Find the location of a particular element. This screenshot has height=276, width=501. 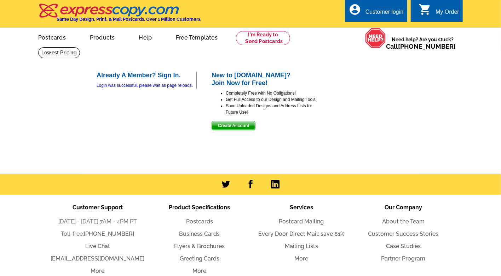

a: Help is located at coordinates (145, 37).